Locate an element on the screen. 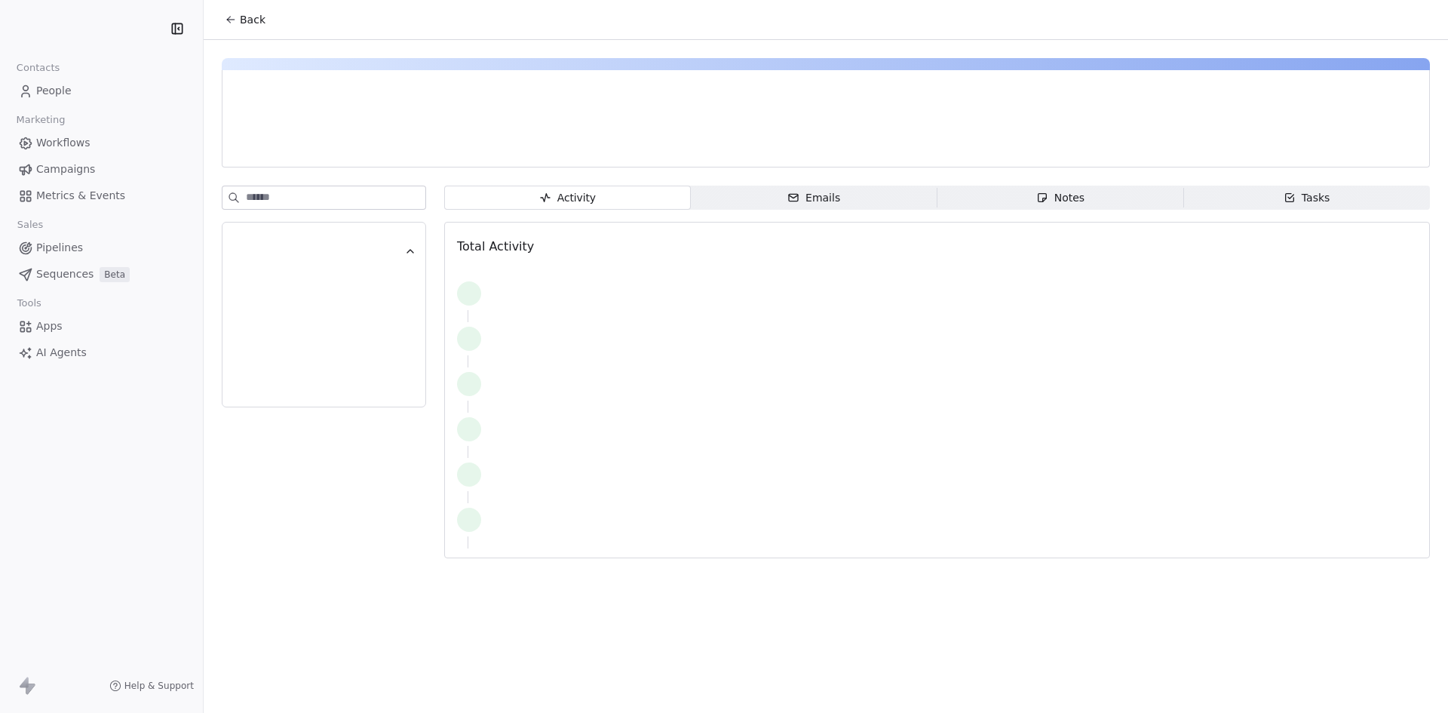 This screenshot has width=1448, height=713. div: Emails is located at coordinates (814, 198).